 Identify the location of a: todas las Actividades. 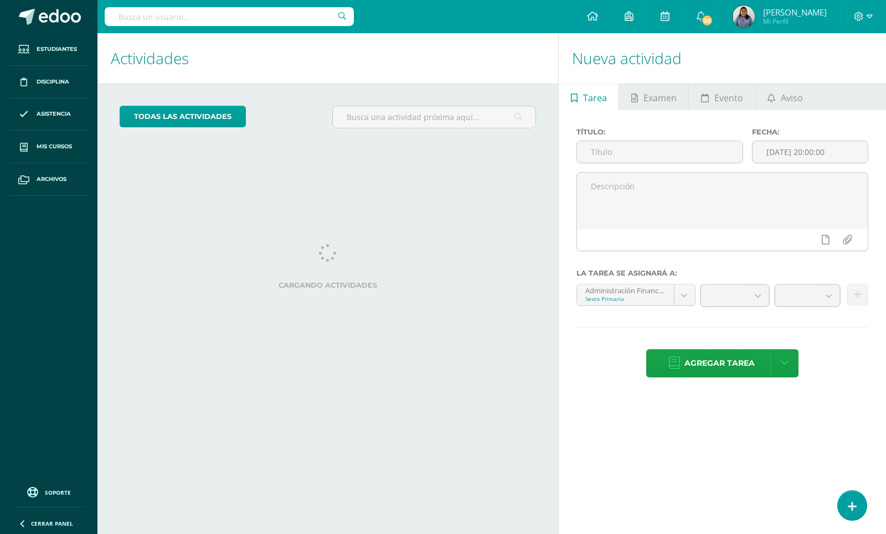
(183, 116).